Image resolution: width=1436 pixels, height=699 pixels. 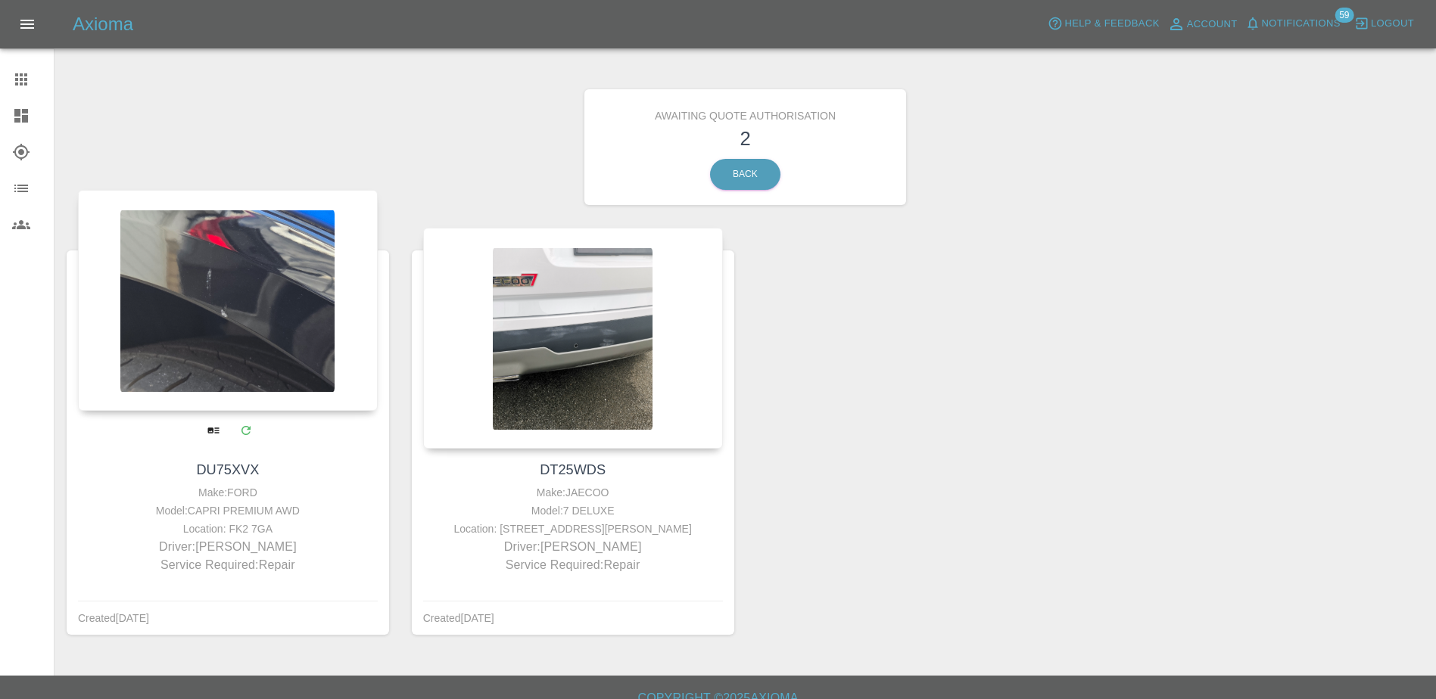 What do you see at coordinates (1344, 15) in the screenshot?
I see `span: 59` at bounding box center [1344, 15].